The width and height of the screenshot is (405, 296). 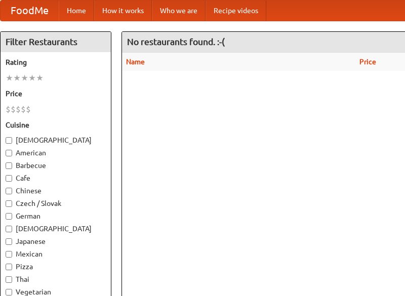 I want to click on label: Chinese, so click(x=56, y=191).